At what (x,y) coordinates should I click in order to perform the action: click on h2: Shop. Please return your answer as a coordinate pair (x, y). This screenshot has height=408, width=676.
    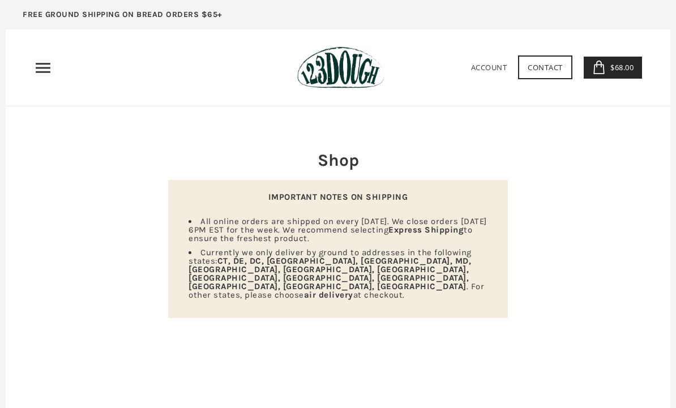
    Looking at the image, I should click on (338, 160).